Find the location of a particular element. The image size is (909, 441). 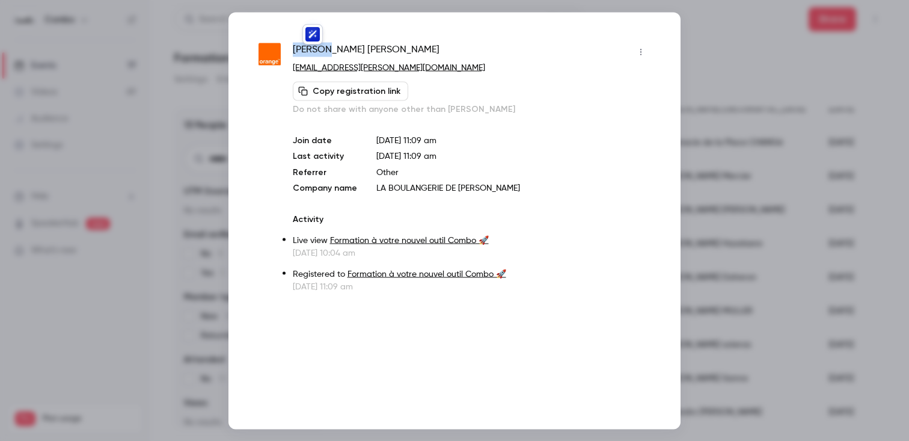

p: Join date is located at coordinates (325, 140).